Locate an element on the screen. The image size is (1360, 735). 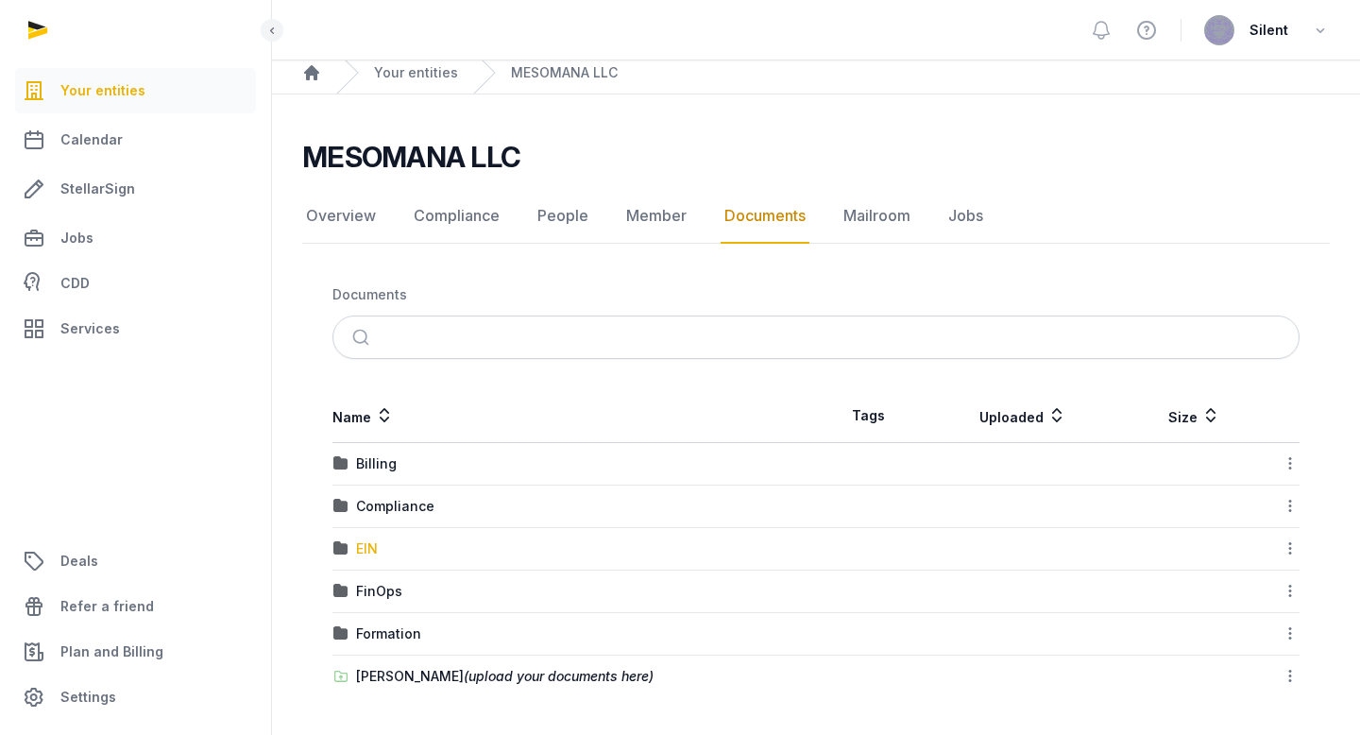
a: Documents is located at coordinates (765, 216).